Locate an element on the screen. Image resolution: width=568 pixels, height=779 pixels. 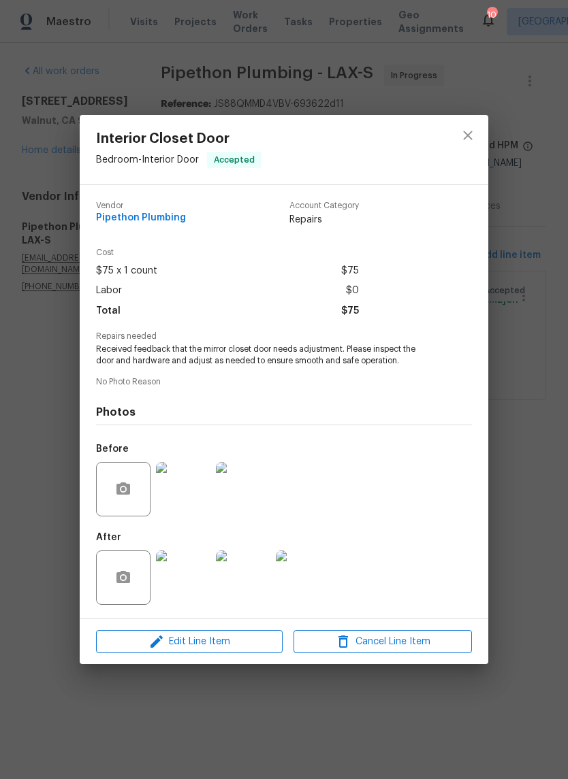
span: Interior Closet Door is located at coordinates (178, 139).